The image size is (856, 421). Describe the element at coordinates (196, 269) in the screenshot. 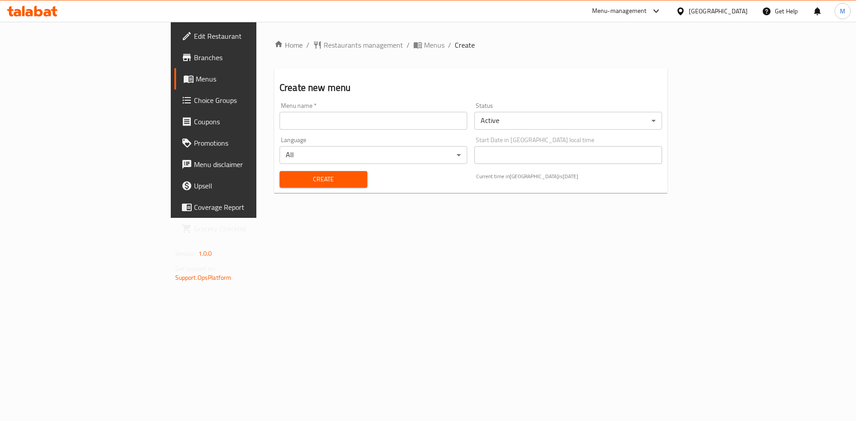

I see `span: Get support on:` at that location.